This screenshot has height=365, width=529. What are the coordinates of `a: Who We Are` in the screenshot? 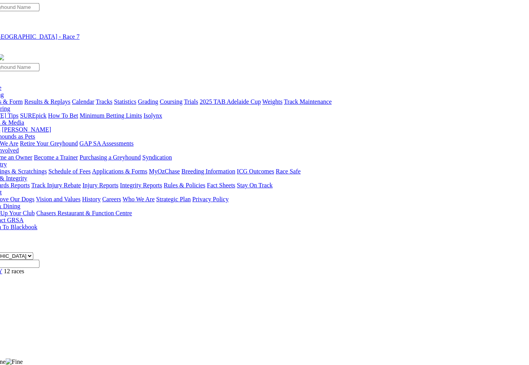 It's located at (139, 199).